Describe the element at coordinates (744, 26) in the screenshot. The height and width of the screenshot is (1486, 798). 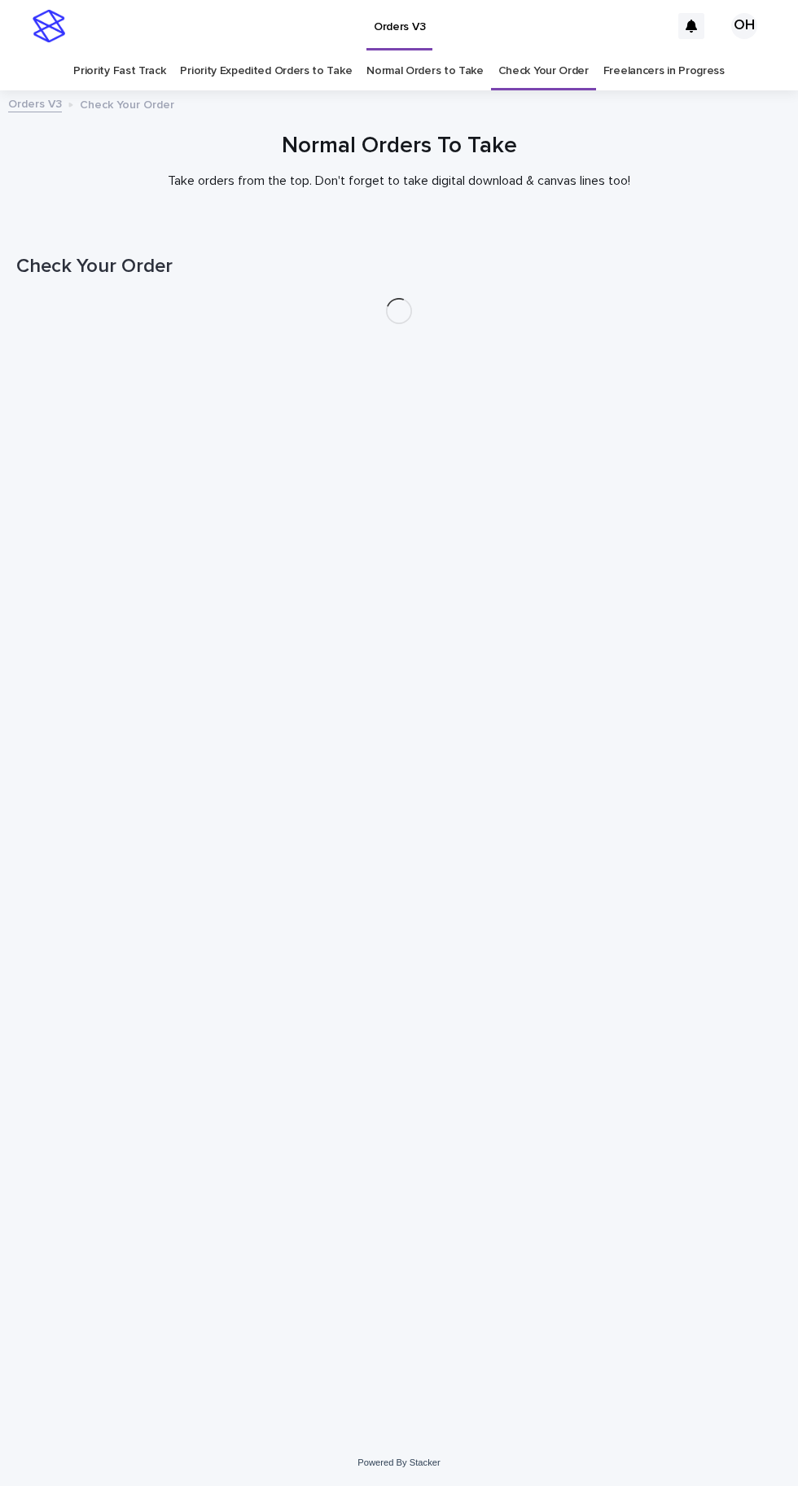
I see `div: OH` at that location.